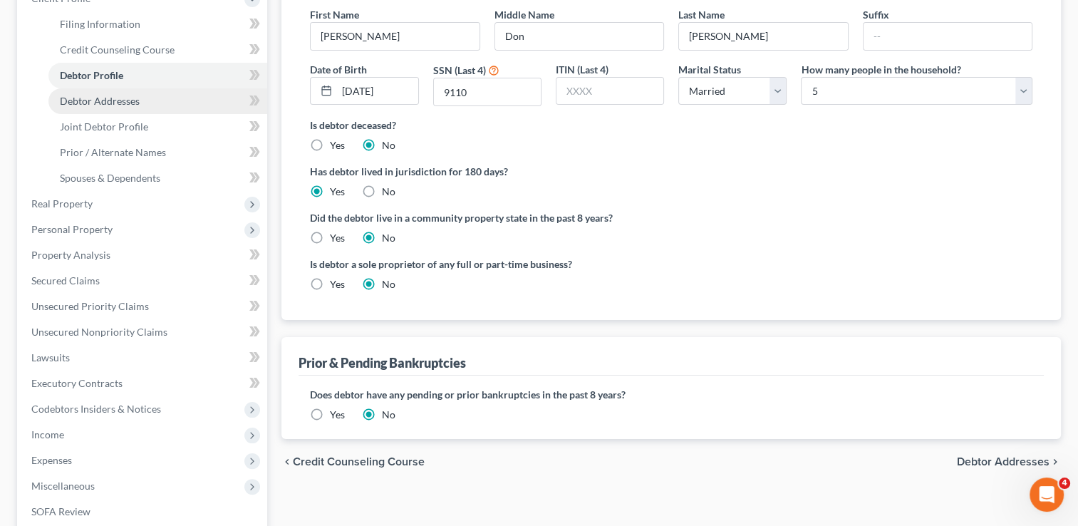 This screenshot has width=1078, height=526. I want to click on span: Spouses & Dependents, so click(110, 177).